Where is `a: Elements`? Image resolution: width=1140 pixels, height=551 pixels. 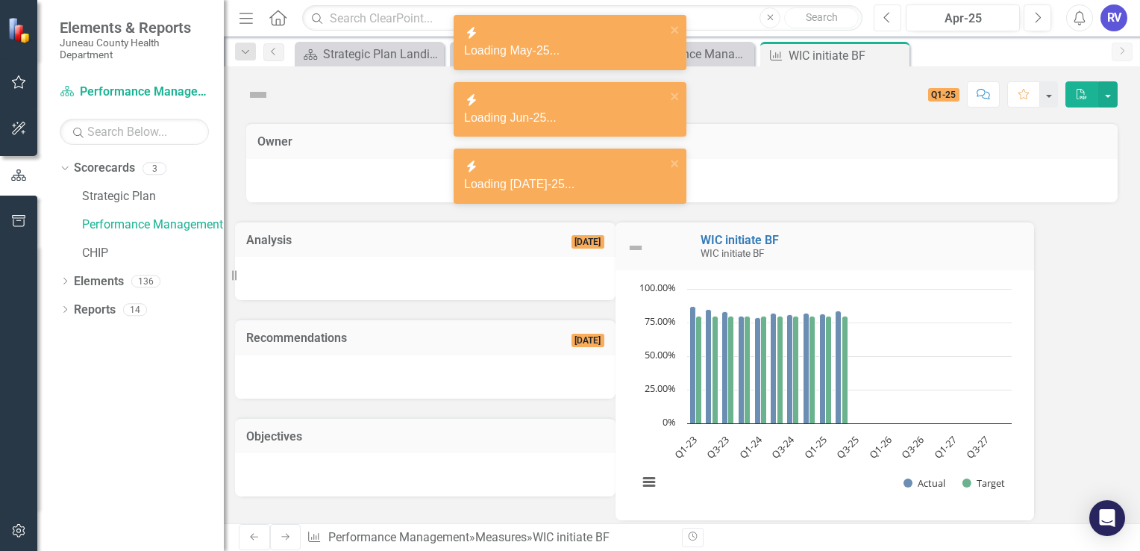 a: Elements is located at coordinates (98, 281).